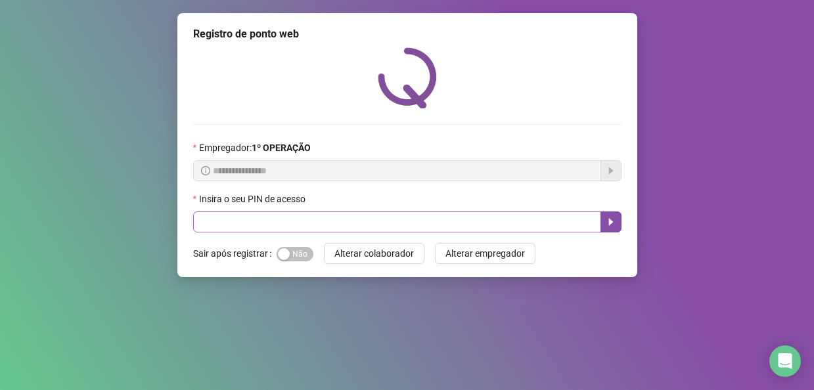 Image resolution: width=814 pixels, height=390 pixels. What do you see at coordinates (785, 361) in the screenshot?
I see `div: Open Intercom Messenger` at bounding box center [785, 361].